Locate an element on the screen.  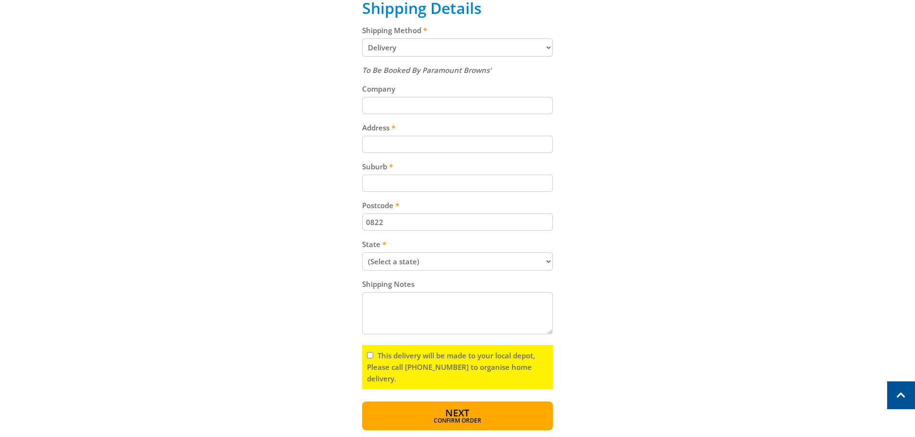
label: State is located at coordinates (457, 244).